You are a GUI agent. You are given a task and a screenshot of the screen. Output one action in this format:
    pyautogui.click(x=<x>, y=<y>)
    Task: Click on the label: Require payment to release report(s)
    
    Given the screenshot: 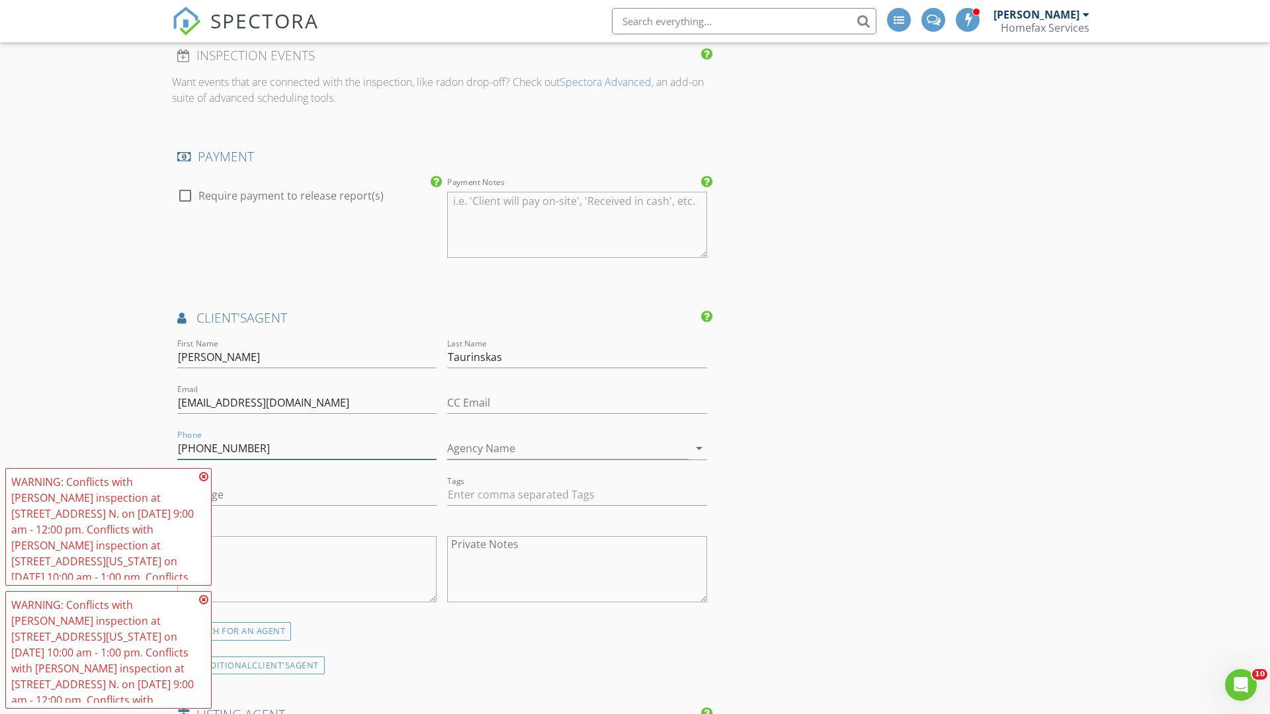 What is the action you would take?
    pyautogui.click(x=291, y=196)
    